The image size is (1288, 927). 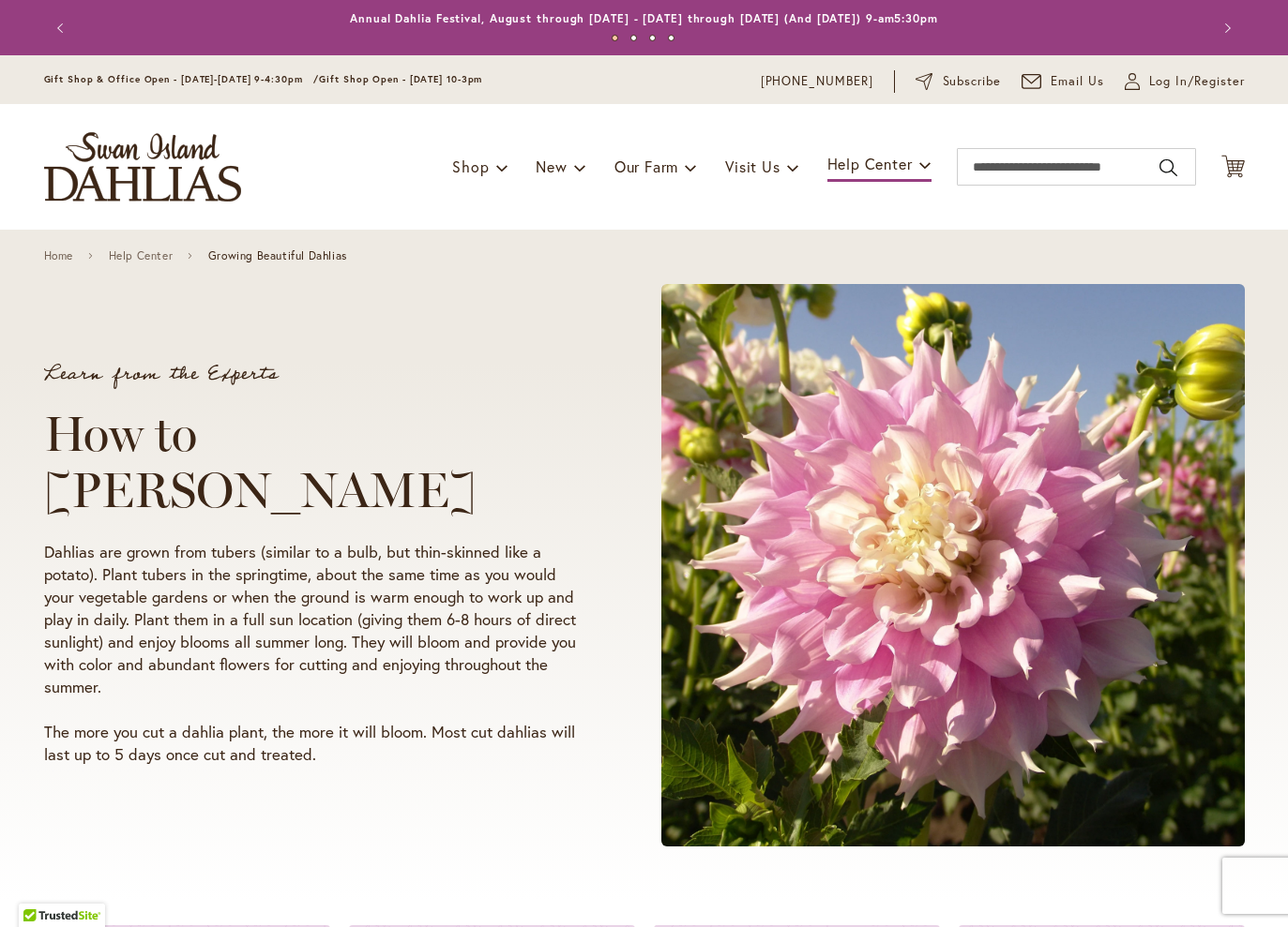 What do you see at coordinates (652, 38) in the screenshot?
I see `button: 3 of 4` at bounding box center [652, 38].